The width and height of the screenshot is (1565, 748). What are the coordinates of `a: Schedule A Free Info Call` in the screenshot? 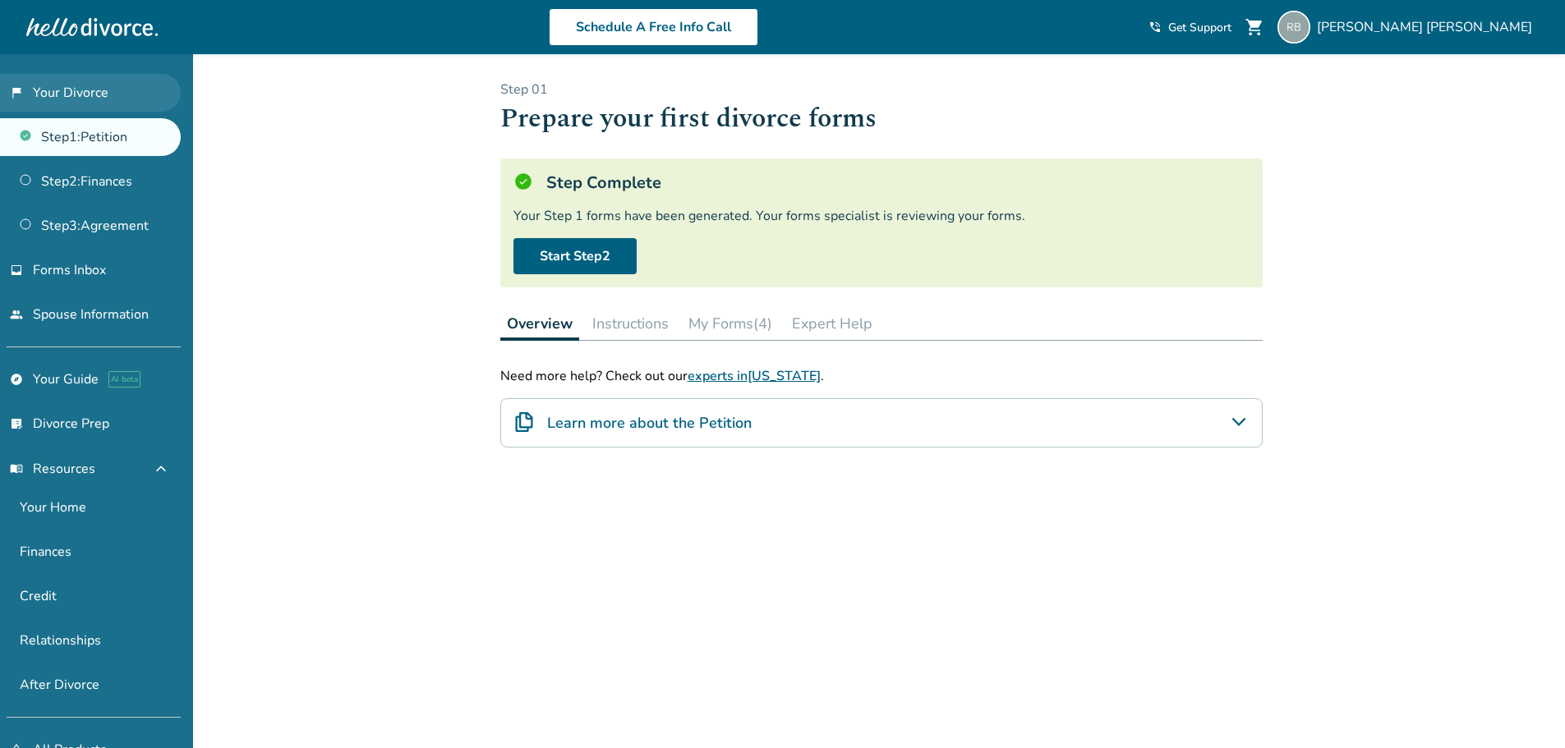 It's located at (653, 27).